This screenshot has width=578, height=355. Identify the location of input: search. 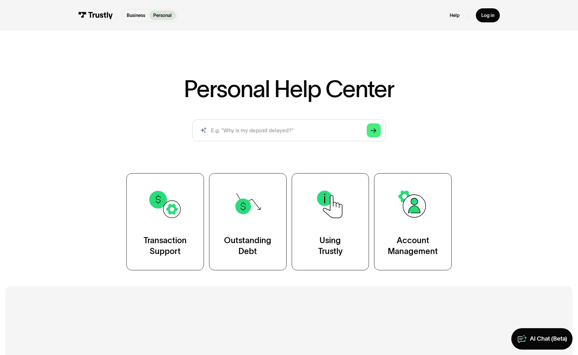
(289, 130).